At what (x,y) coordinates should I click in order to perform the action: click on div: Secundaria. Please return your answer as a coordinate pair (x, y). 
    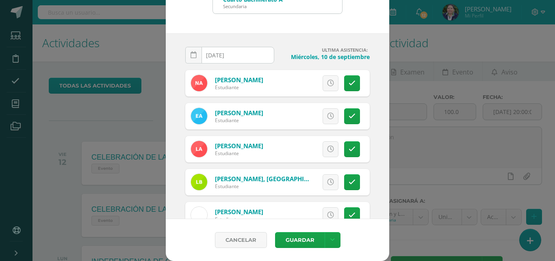
    Looking at the image, I should click on (253, 6).